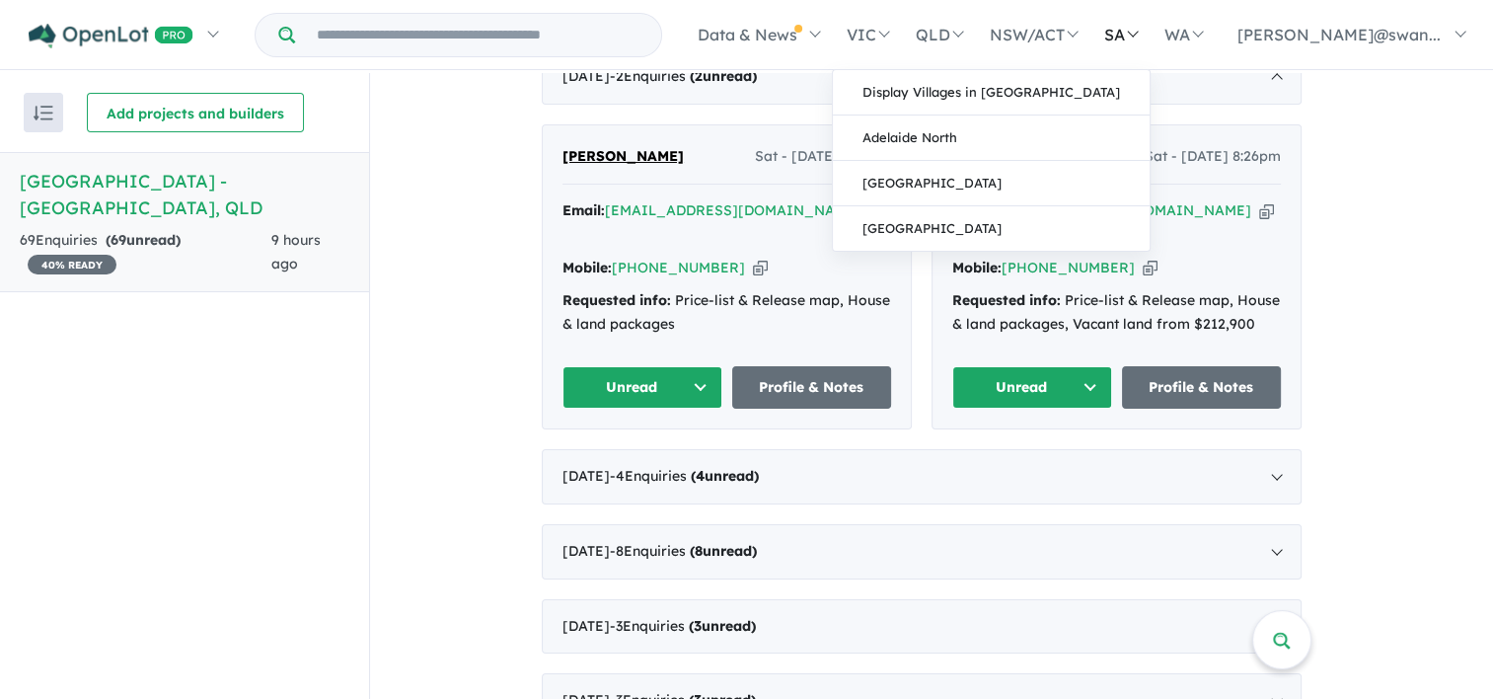 The width and height of the screenshot is (1493, 699). What do you see at coordinates (699, 76) in the screenshot?
I see `span: 2` at bounding box center [699, 76].